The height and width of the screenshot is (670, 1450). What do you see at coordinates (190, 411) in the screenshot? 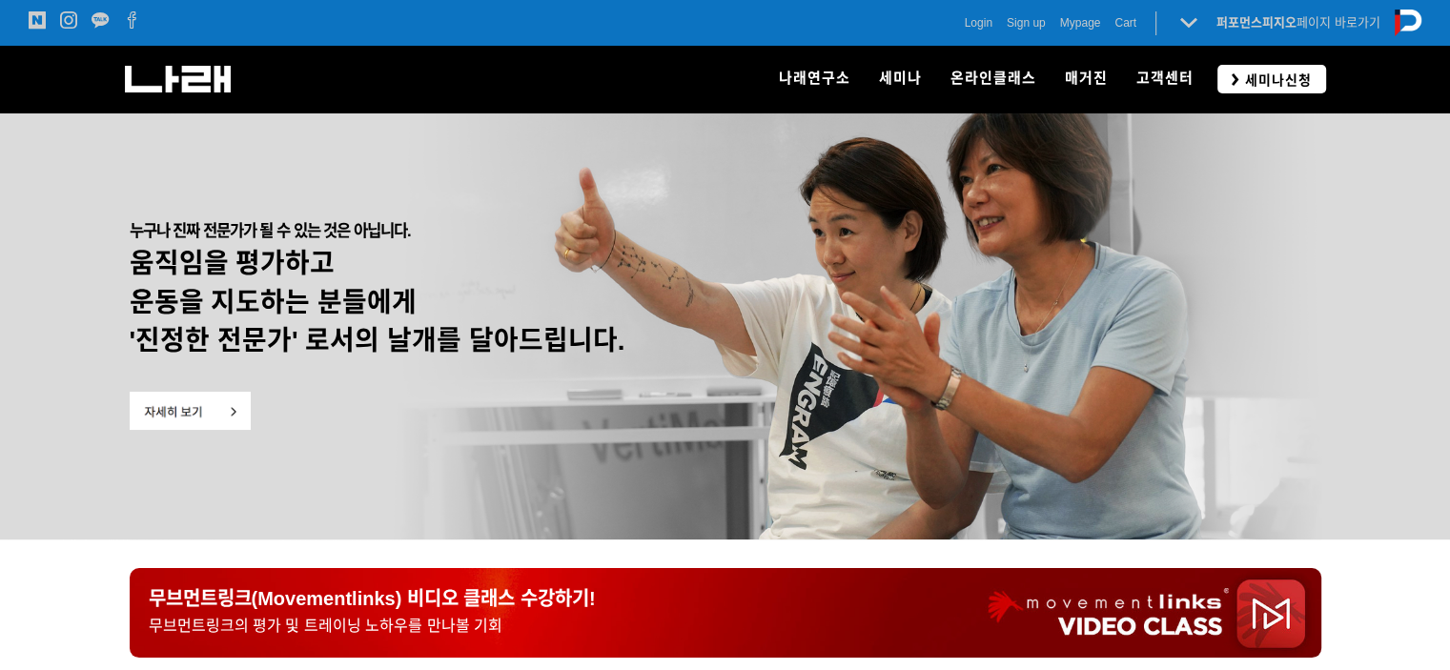
I see `img: 5ca3dfaf38ad5.png` at bounding box center [190, 411].